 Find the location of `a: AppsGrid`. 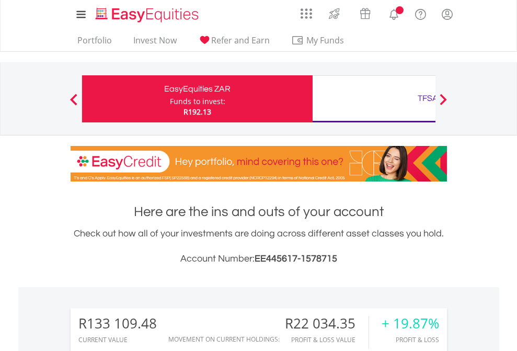

a: AppsGrid is located at coordinates (306, 11).